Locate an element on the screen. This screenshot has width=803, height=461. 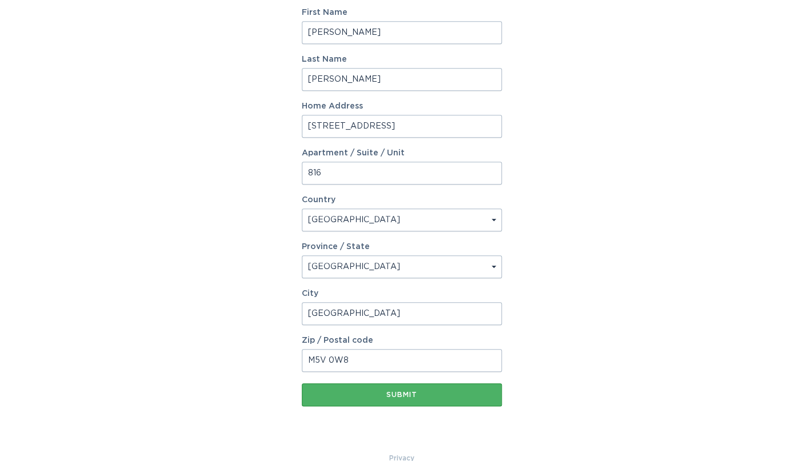
label: Province / State is located at coordinates (335, 247).